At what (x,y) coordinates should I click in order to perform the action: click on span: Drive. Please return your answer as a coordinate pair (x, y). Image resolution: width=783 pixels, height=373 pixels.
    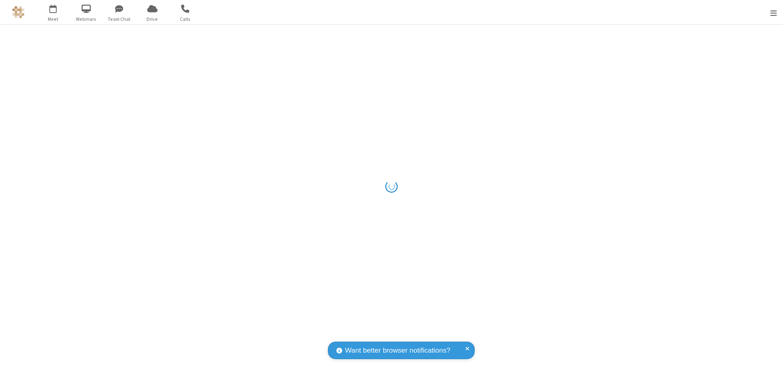
    Looking at the image, I should click on (152, 19).